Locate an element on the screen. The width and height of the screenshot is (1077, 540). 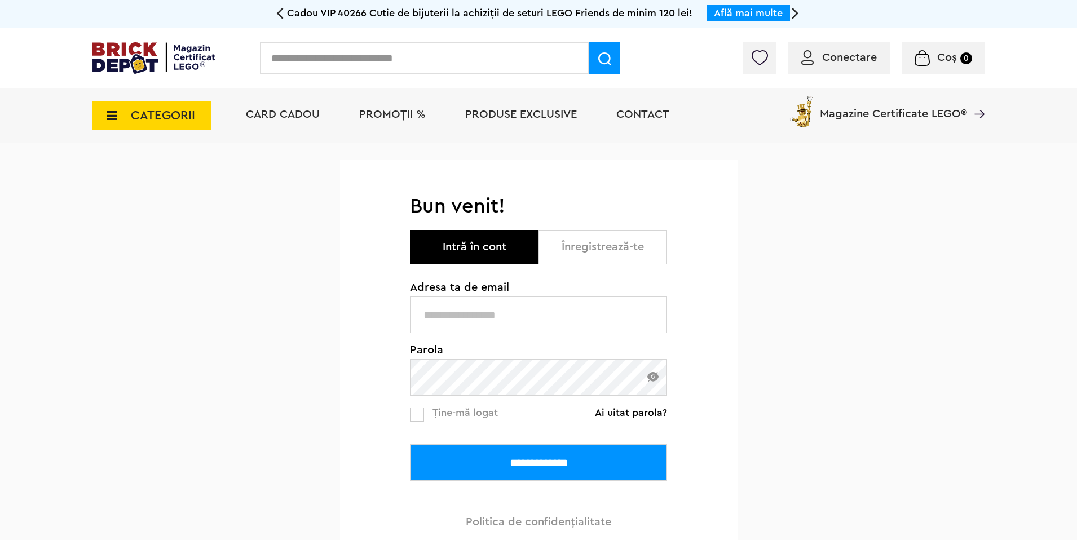
button: Intră în cont is located at coordinates (474, 247).